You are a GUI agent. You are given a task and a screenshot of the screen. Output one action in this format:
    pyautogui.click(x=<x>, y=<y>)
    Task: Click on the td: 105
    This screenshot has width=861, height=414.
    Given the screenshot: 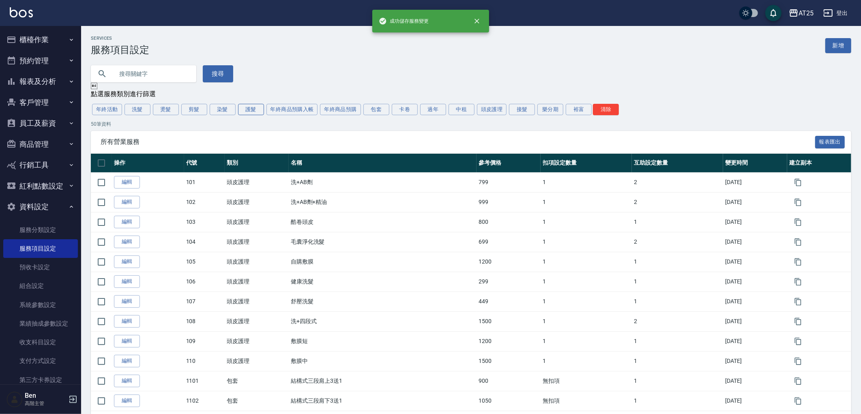 What is the action you would take?
    pyautogui.click(x=204, y=262)
    